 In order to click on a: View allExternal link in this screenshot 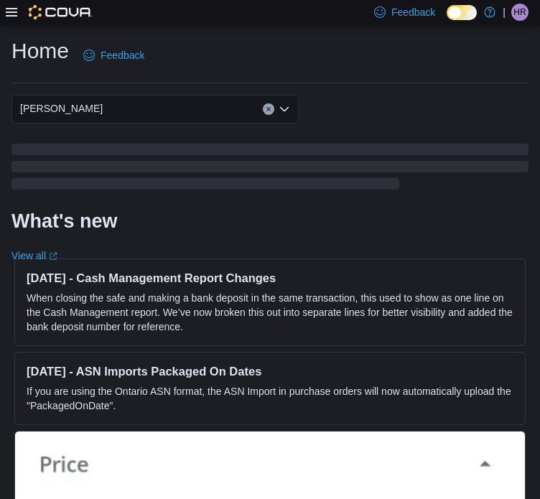, I will do `click(34, 256)`.